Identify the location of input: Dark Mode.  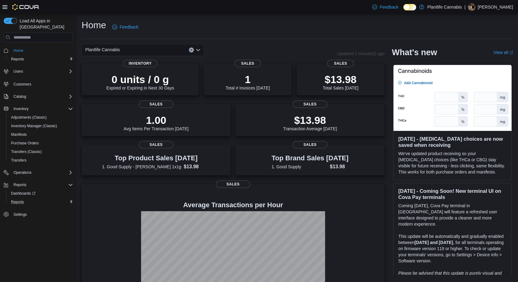
(410, 7).